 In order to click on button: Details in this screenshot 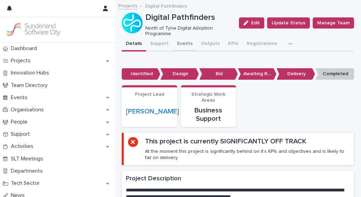, I will do `click(134, 44)`.